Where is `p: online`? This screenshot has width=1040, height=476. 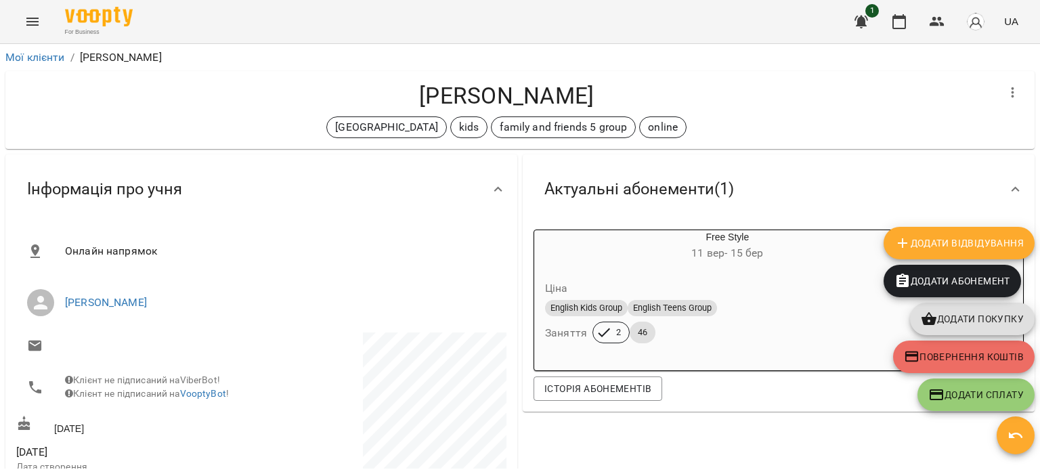
p: online is located at coordinates (663, 127).